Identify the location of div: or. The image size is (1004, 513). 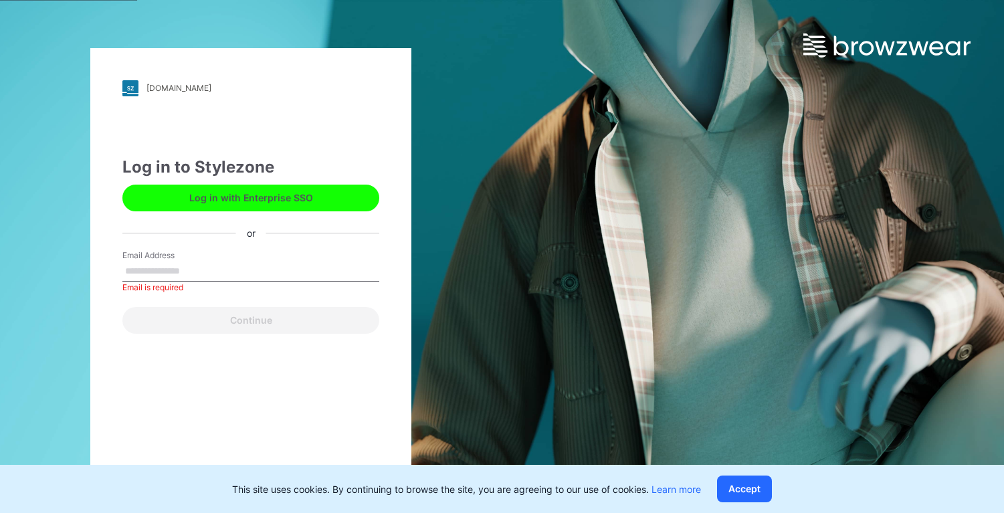
(251, 233).